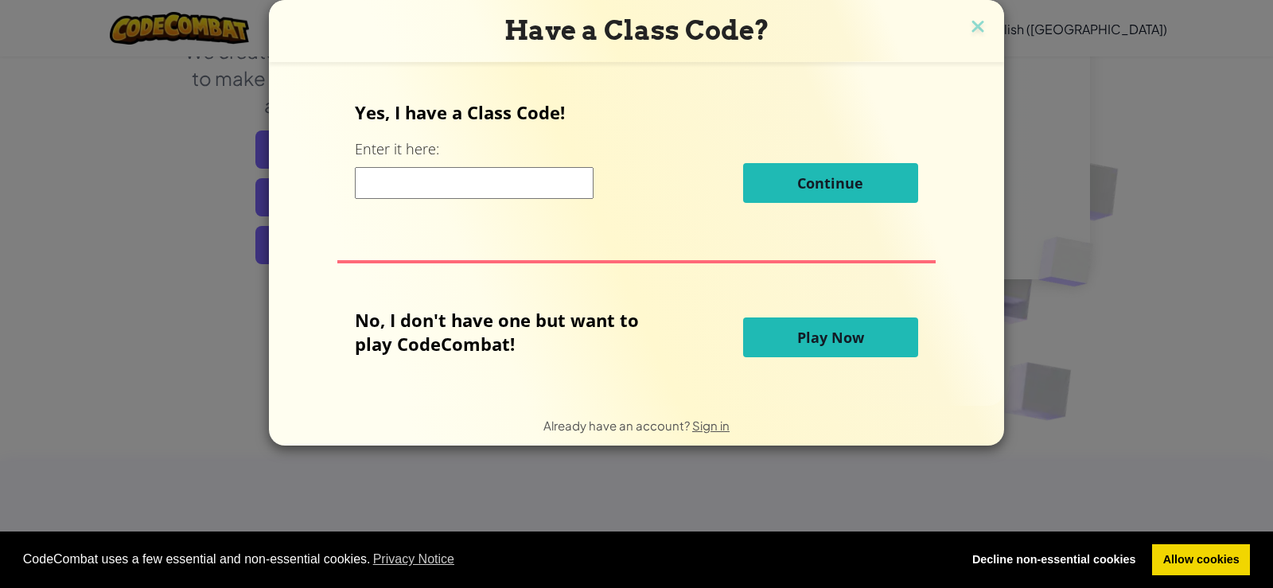 This screenshot has width=1273, height=588. I want to click on span: Play Now, so click(830, 337).